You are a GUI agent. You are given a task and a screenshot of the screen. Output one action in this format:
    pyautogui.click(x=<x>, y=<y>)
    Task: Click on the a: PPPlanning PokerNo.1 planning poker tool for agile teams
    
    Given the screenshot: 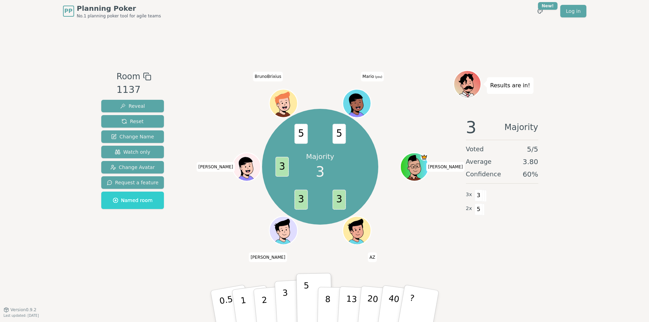 What is the action you would take?
    pyautogui.click(x=112, y=11)
    